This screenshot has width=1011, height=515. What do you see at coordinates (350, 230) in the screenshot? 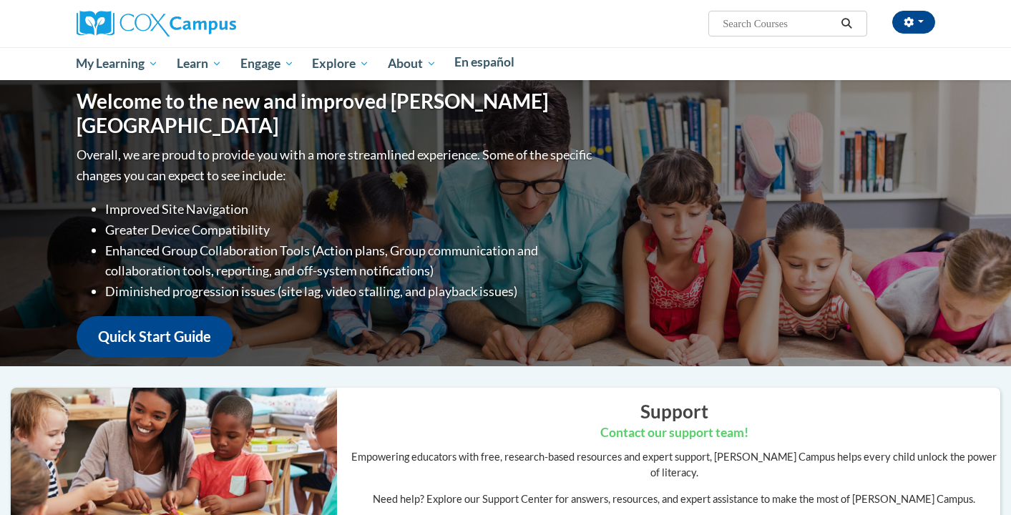
I see `li: Greater Device Compatibility` at bounding box center [350, 230].